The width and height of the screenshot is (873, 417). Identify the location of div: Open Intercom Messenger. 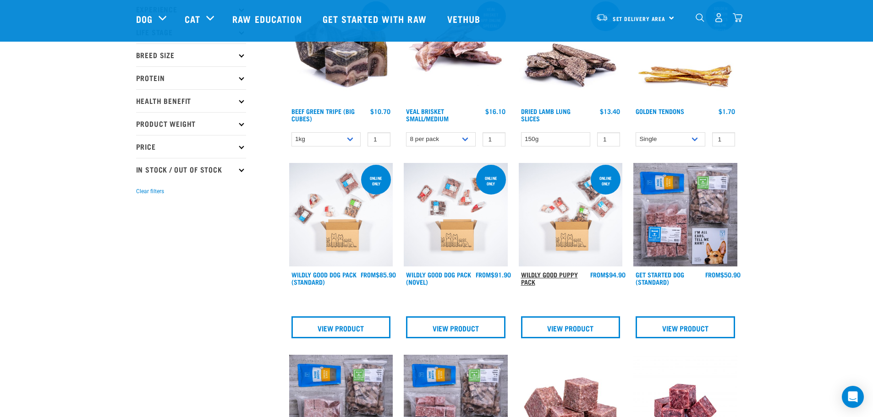
(853, 397).